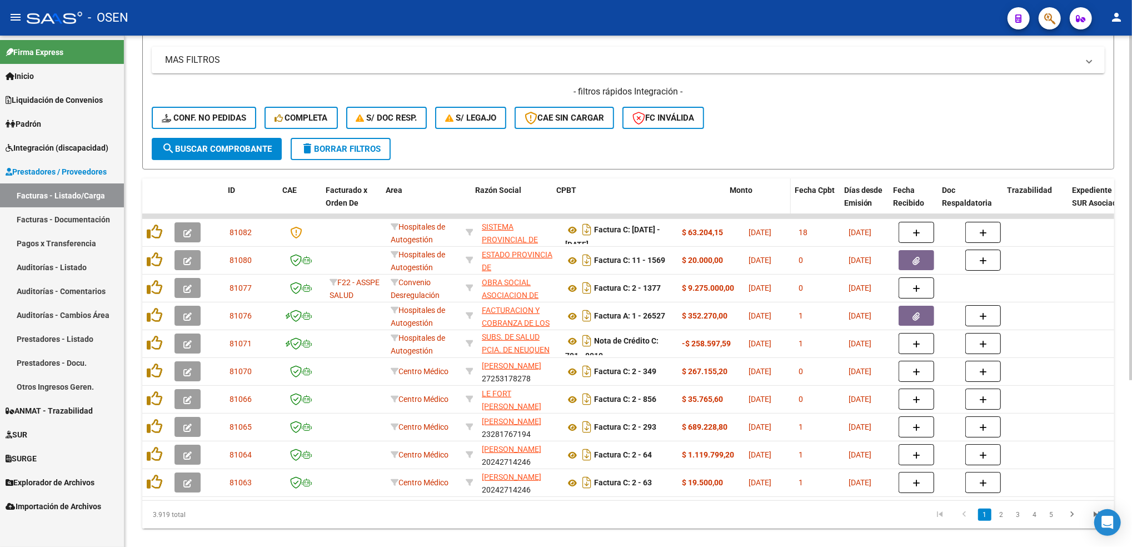 This screenshot has width=1132, height=547. What do you see at coordinates (241, 427) in the screenshot?
I see `span: 81065` at bounding box center [241, 427].